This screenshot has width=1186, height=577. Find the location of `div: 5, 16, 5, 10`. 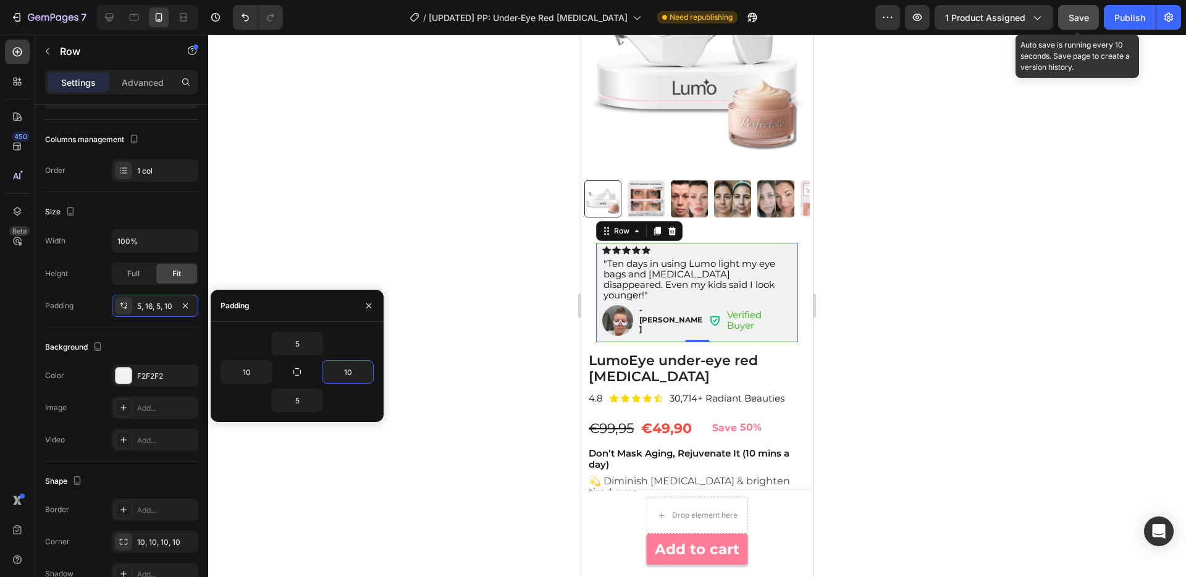

div: 5, 16, 5, 10 is located at coordinates (155, 306).